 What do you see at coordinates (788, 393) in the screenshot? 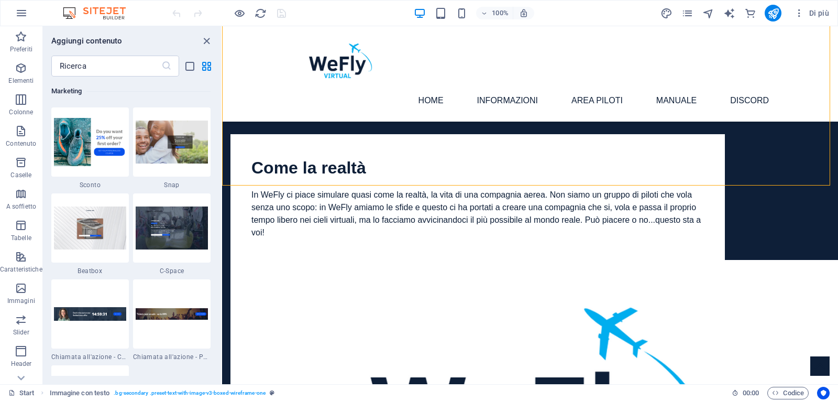
I see `span: Codice` at bounding box center [788, 393].